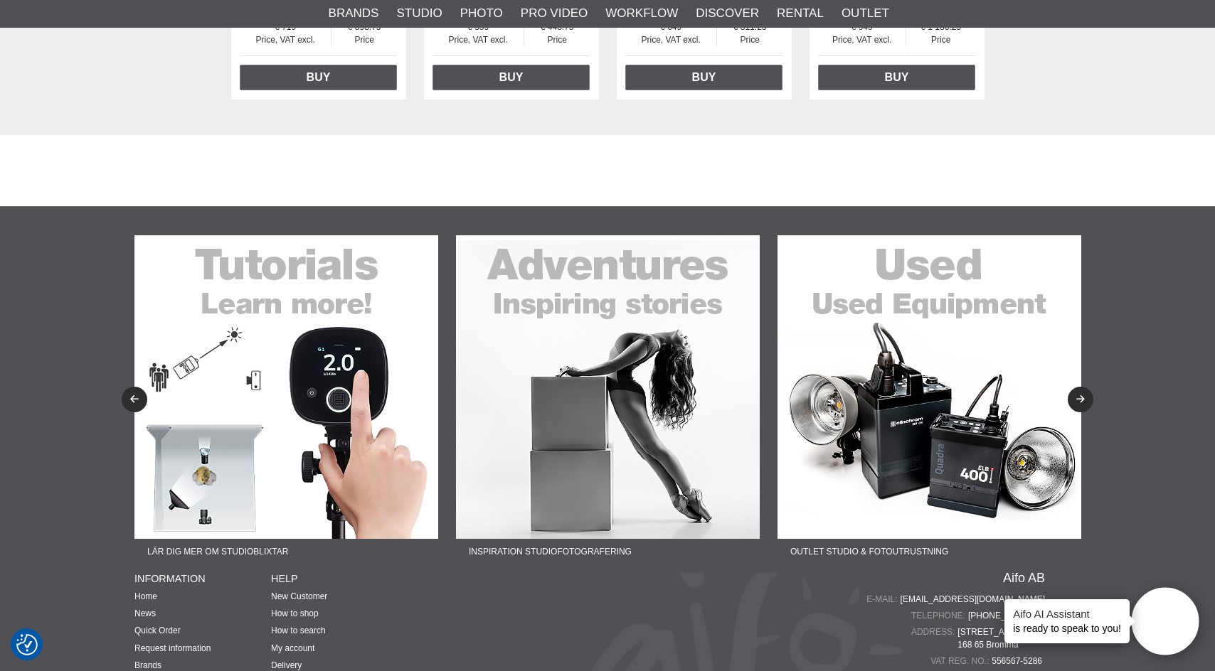 This screenshot has height=671, width=1215. I want to click on img: Revisit consent button, so click(27, 645).